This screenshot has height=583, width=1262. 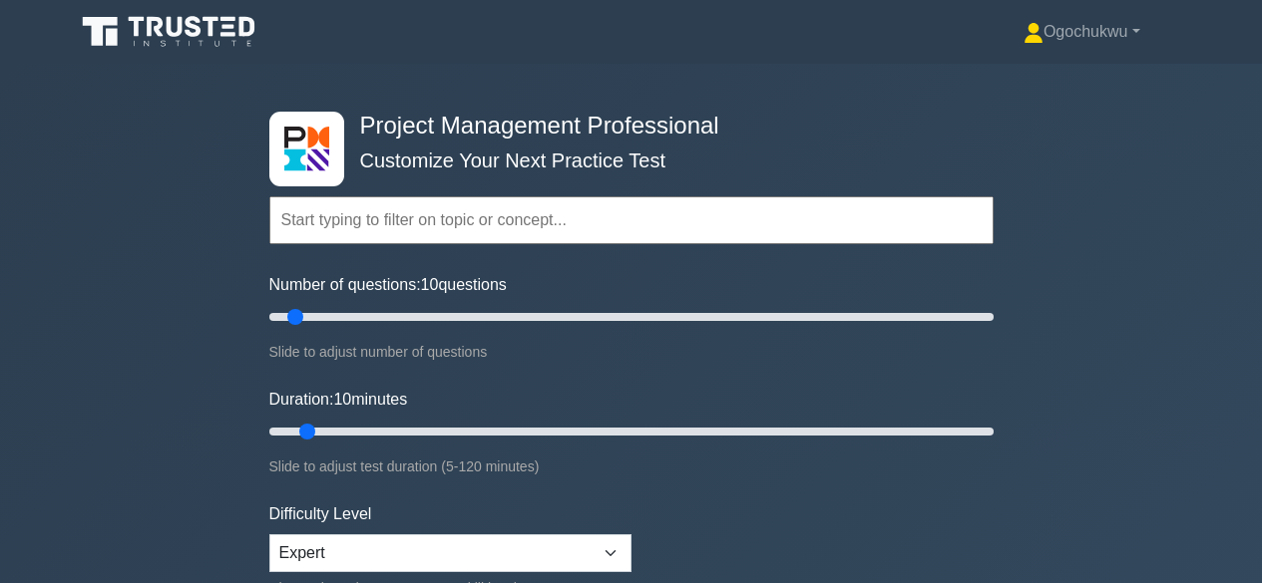 I want to click on div: Slide to adjust test duration (5-120 minutes), so click(x=631, y=467).